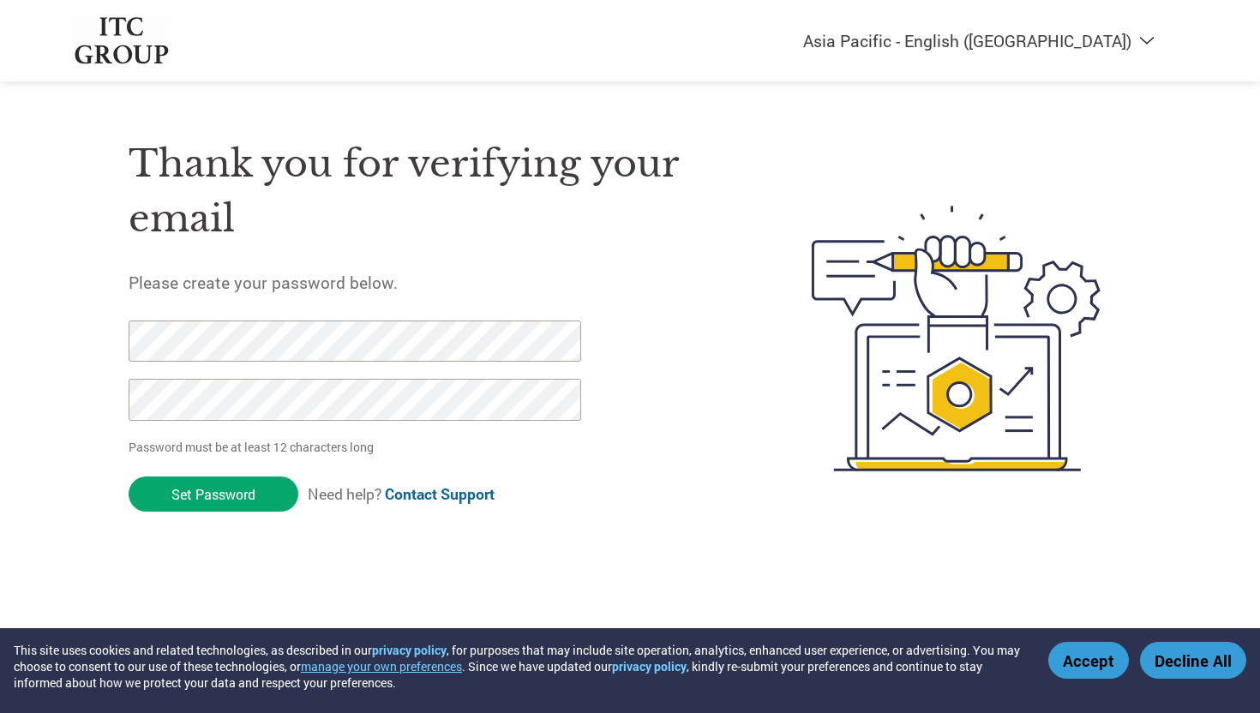  Describe the element at coordinates (1193, 660) in the screenshot. I see `button: Decline All` at that location.